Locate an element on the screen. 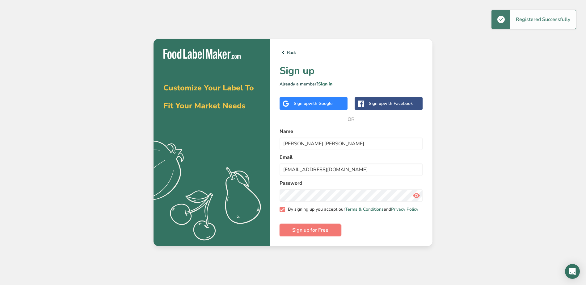 The image size is (586, 285). button: Sign up for Free is located at coordinates (310, 230).